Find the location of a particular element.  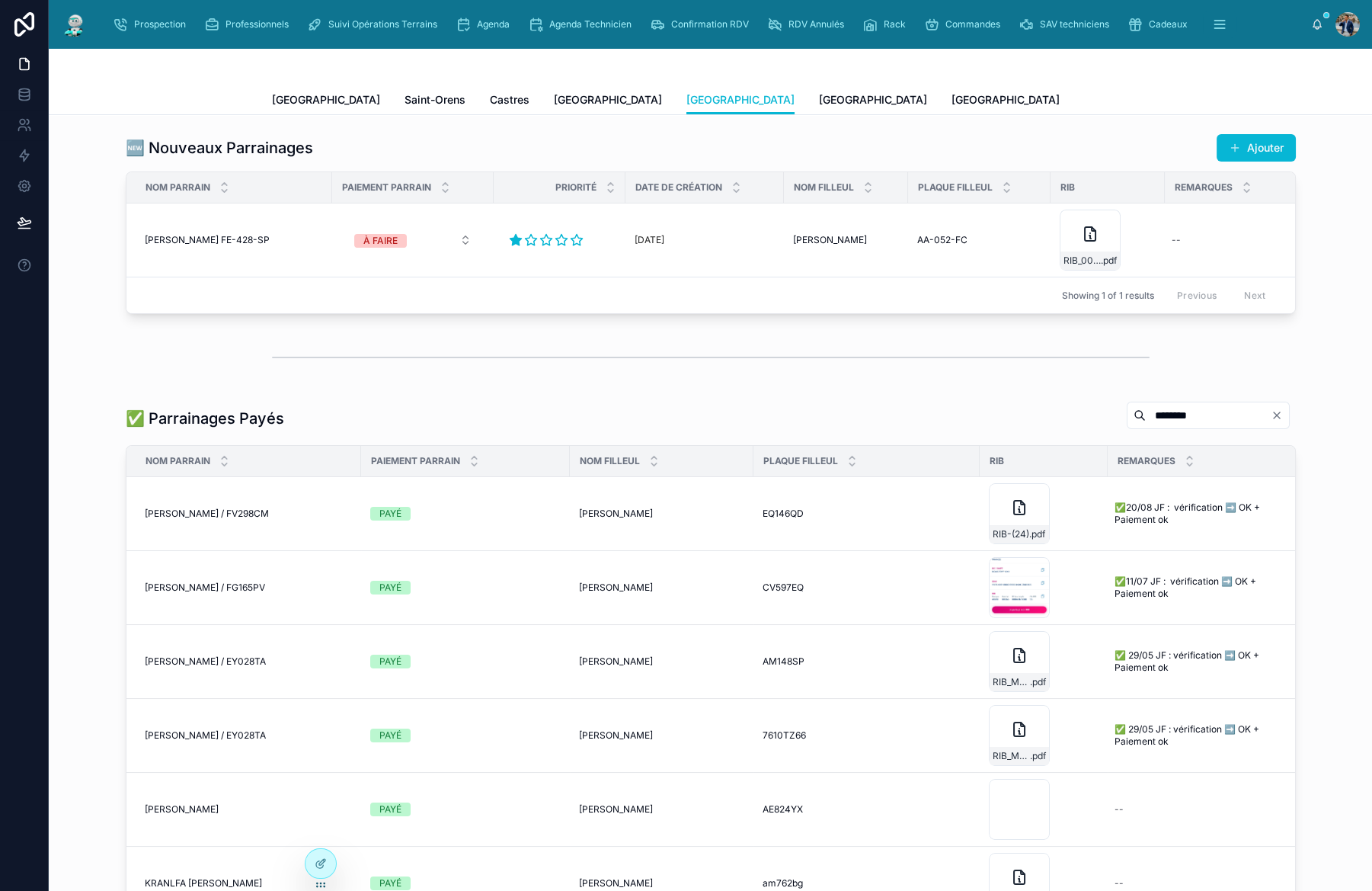

a: RIB_0000000006T-ROLLAND.pdf is located at coordinates (1108, 240).